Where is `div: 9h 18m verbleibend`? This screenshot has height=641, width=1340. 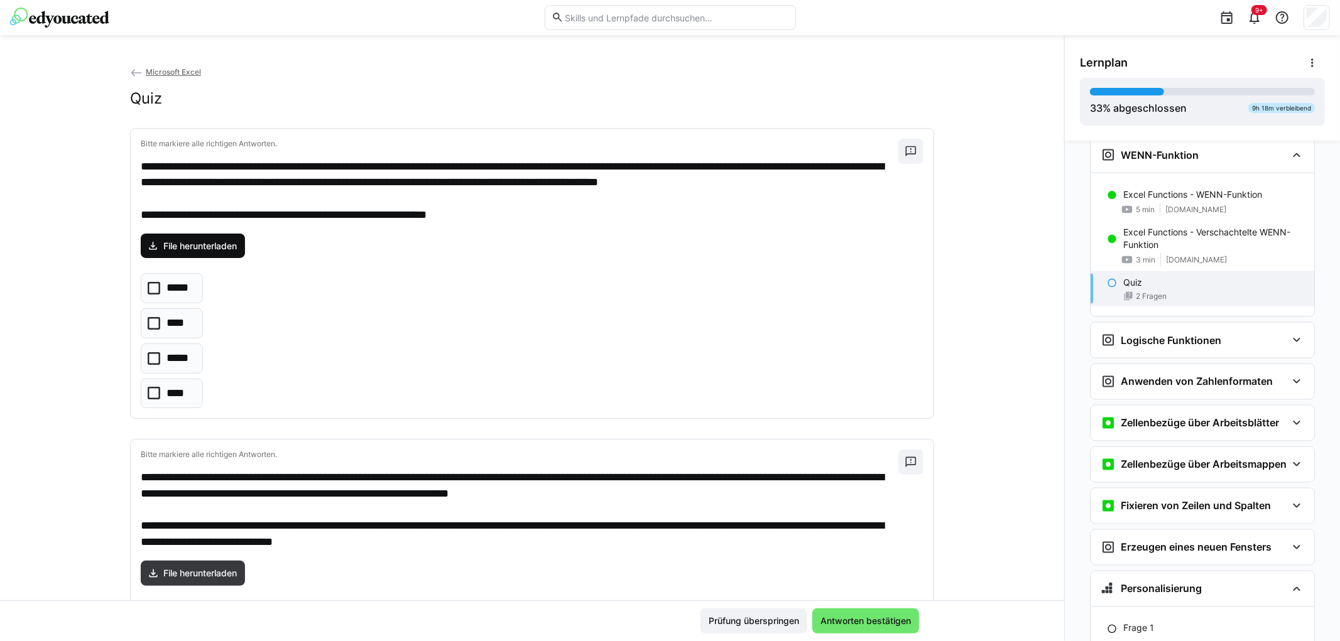
div: 9h 18m verbleibend is located at coordinates (1282, 108).